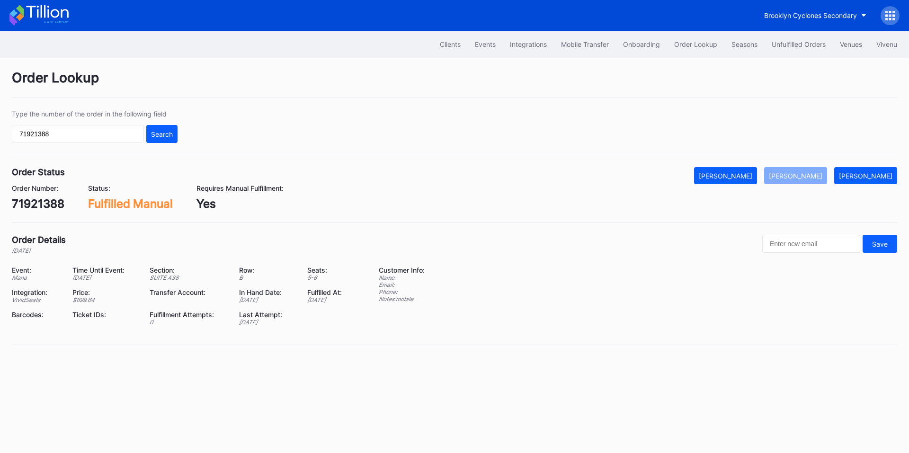  What do you see at coordinates (887, 44) in the screenshot?
I see `button: Vivenu` at bounding box center [887, 44].